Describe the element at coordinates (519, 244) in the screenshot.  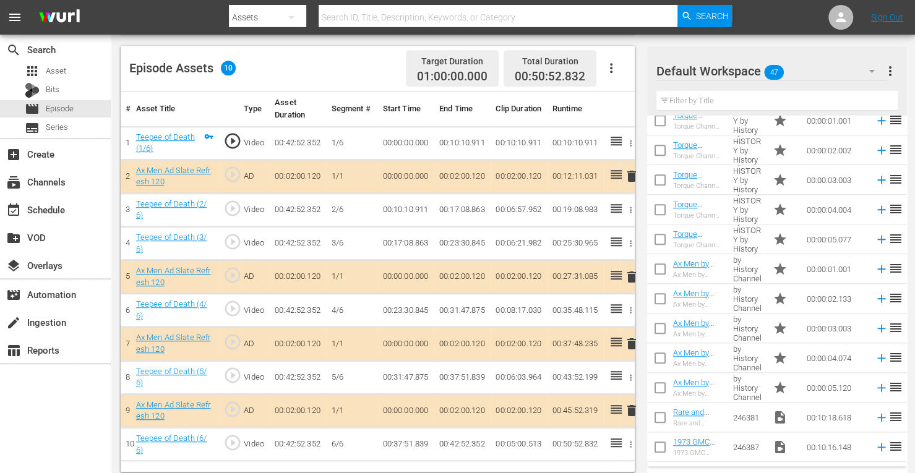
I see `td: 00:06:21.982` at that location.